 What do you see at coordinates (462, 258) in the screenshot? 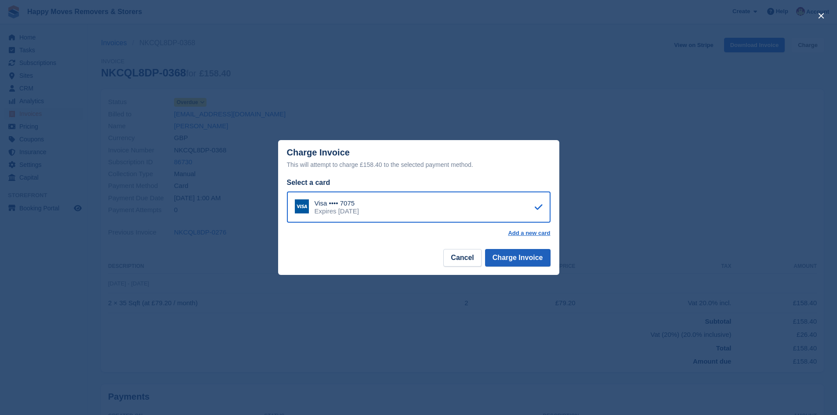
I see `button: Cancel` at bounding box center [462, 258].